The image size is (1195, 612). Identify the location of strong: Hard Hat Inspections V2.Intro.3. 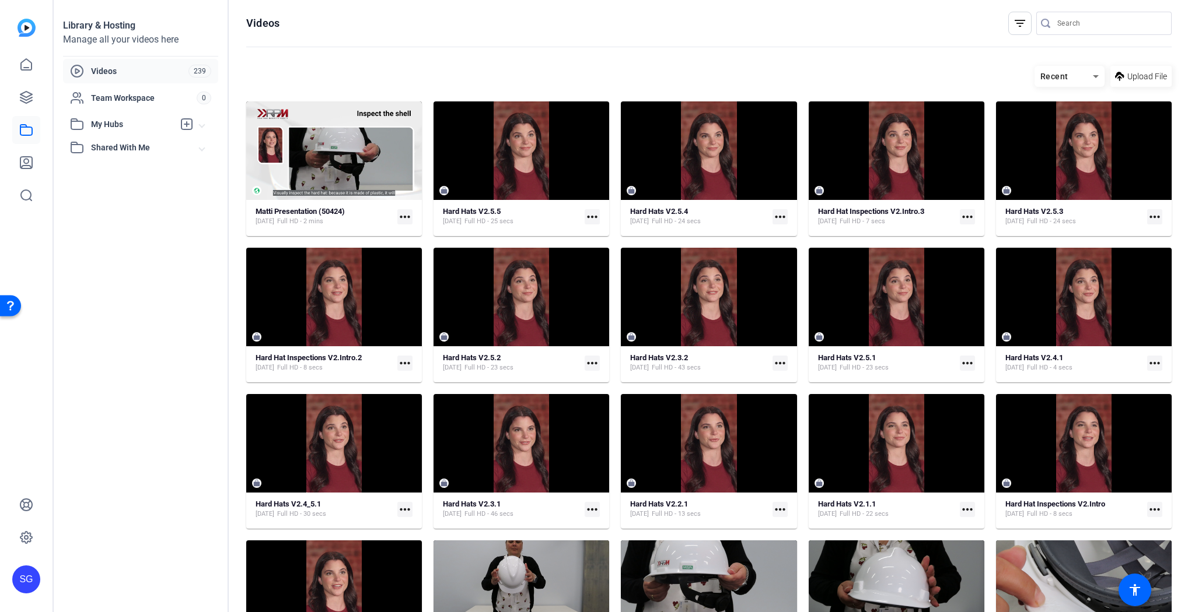
(871, 211).